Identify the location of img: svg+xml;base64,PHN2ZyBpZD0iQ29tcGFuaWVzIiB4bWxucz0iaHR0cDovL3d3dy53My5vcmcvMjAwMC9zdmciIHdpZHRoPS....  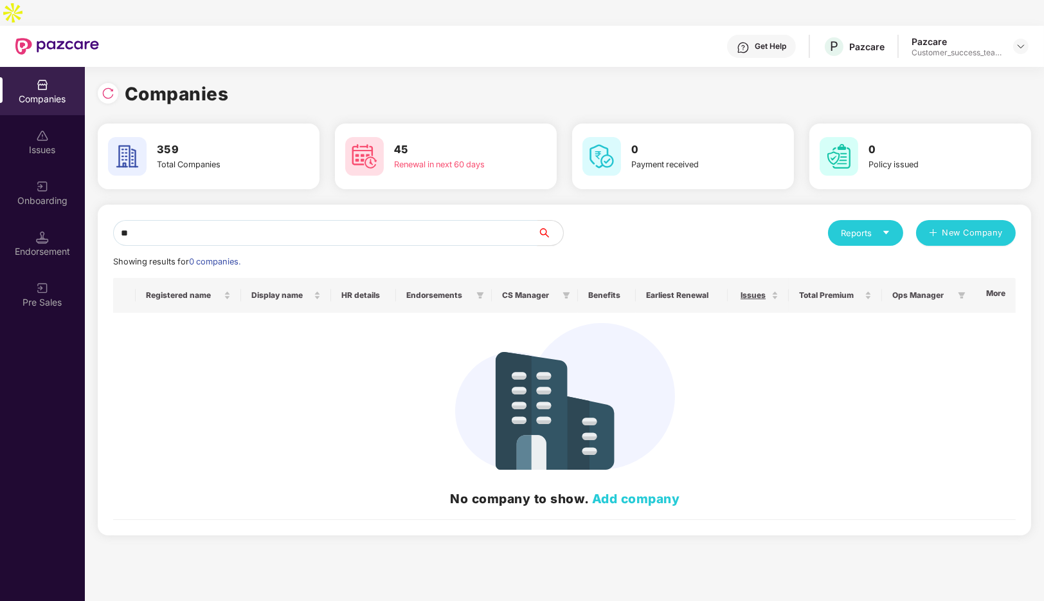
(42, 85).